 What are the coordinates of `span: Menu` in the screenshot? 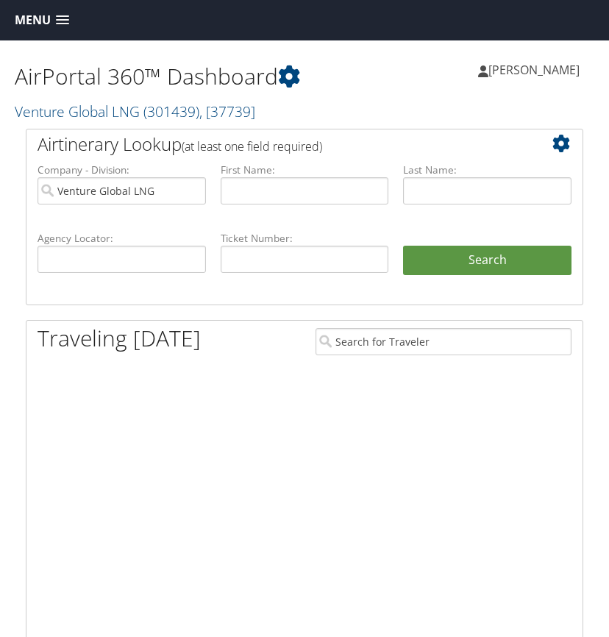 It's located at (32, 20).